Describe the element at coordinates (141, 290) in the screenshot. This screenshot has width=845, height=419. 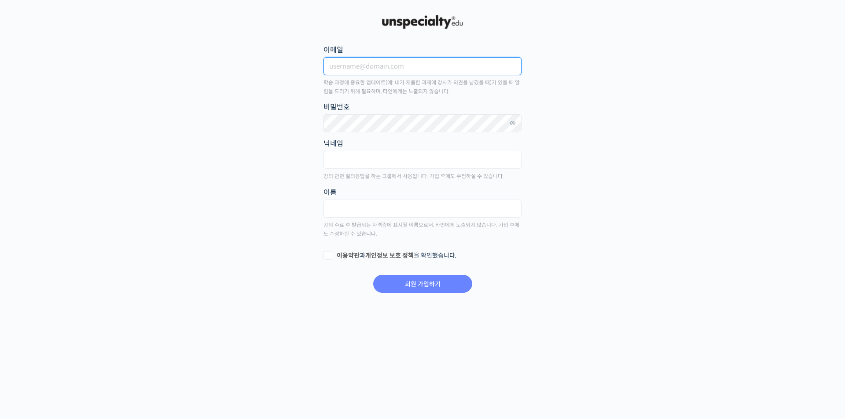
I see `a: 설정` at that location.